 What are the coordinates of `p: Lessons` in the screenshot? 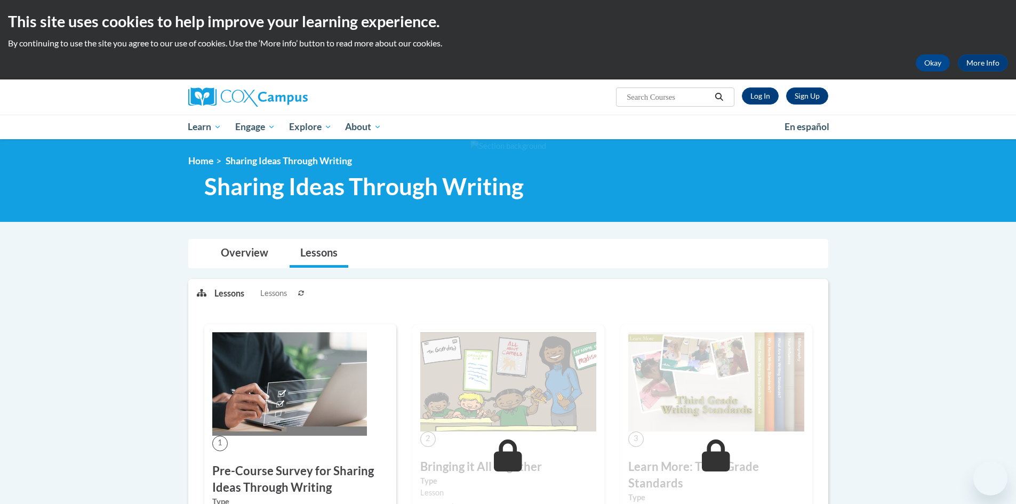 It's located at (229, 293).